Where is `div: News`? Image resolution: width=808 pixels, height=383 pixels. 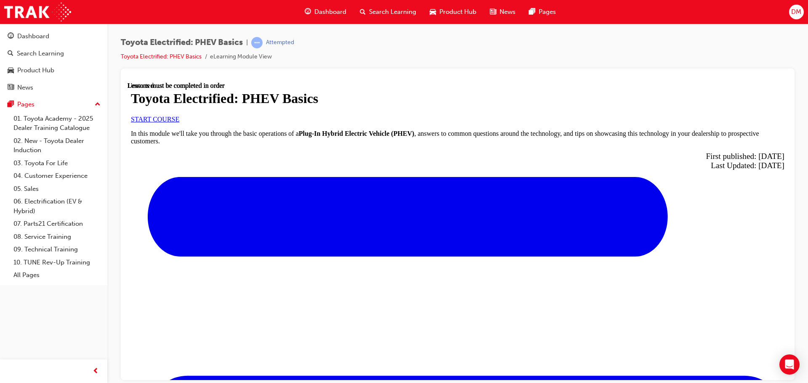 div: News is located at coordinates (25, 88).